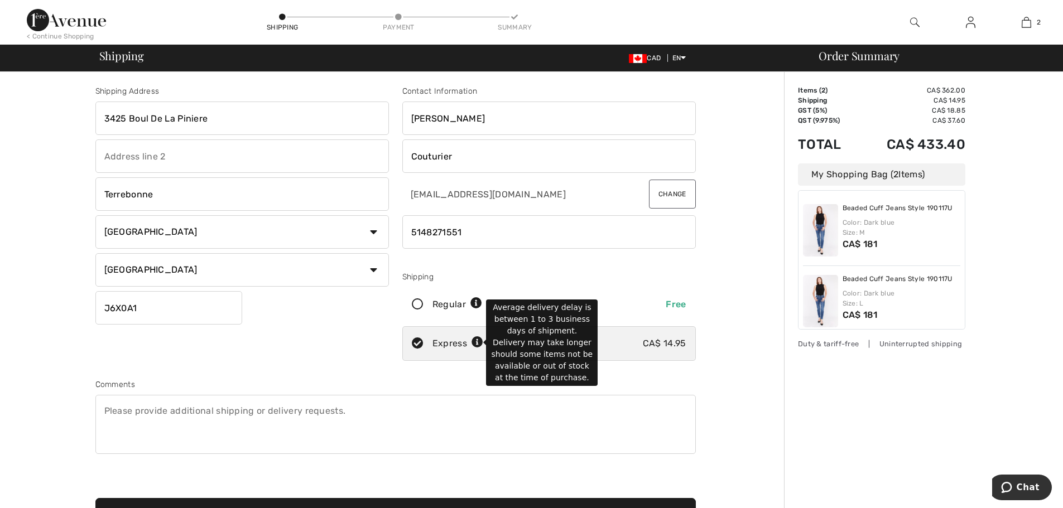 This screenshot has width=1063, height=508. What do you see at coordinates (242, 156) in the screenshot?
I see `input: Address line 2` at bounding box center [242, 156].